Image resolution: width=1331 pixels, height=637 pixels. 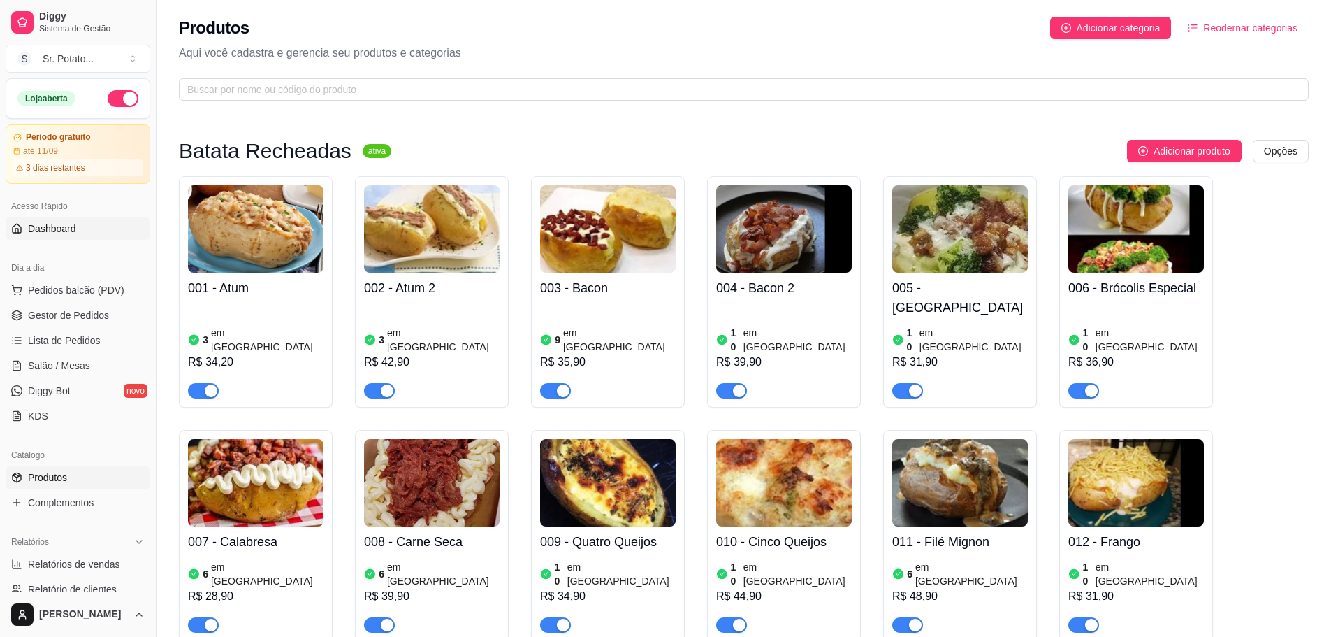 What do you see at coordinates (256, 542) in the screenshot?
I see `h4: 007 - Calabresa` at bounding box center [256, 542].